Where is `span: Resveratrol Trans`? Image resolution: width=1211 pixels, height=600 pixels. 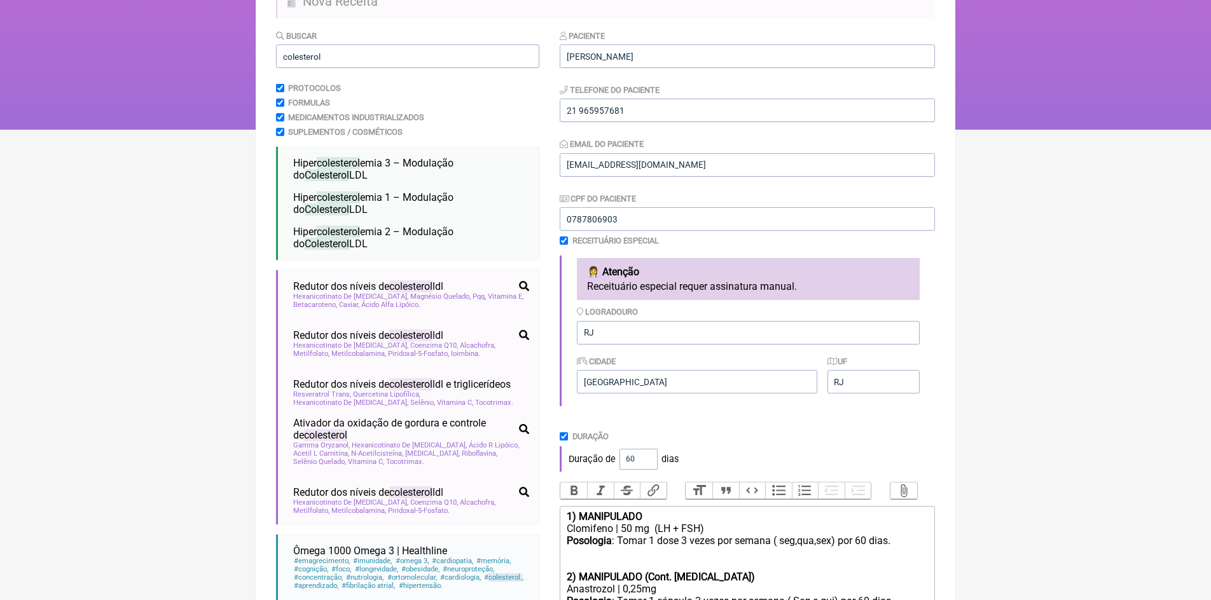 span: Resveratrol Trans is located at coordinates (322, 394).